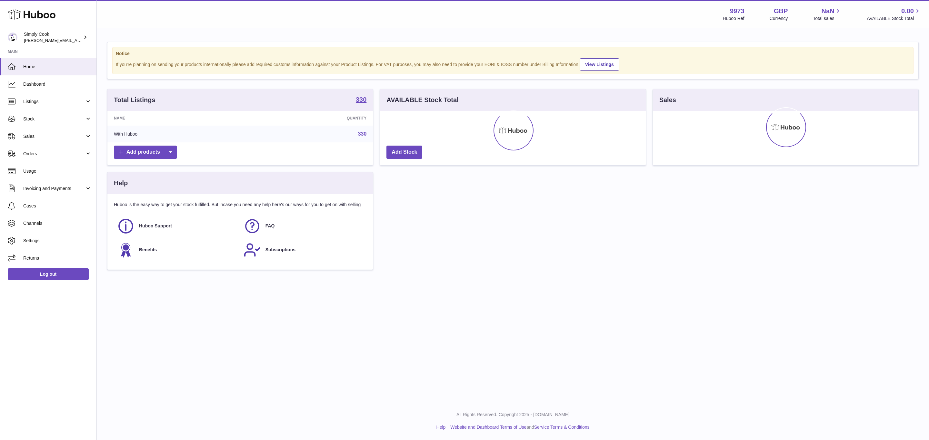 The image size is (929, 440). I want to click on div: Huboo Ref, so click(733, 18).